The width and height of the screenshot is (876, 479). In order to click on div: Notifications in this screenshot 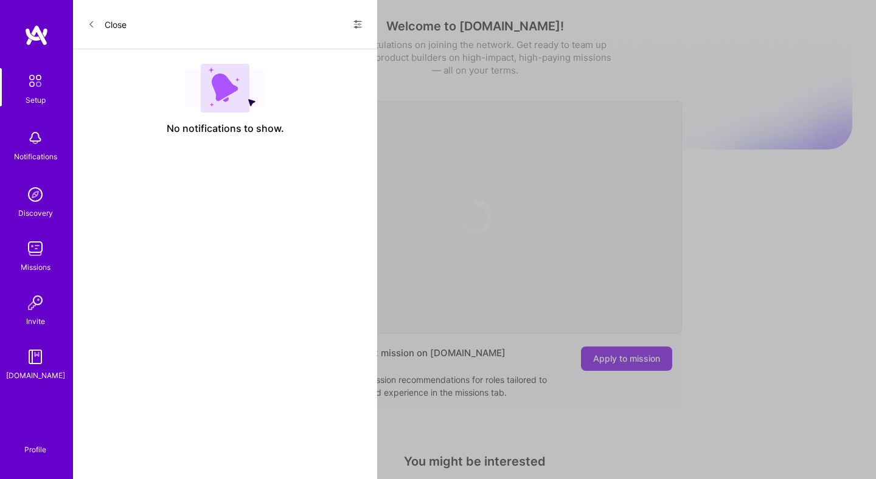, I will do `click(35, 156)`.